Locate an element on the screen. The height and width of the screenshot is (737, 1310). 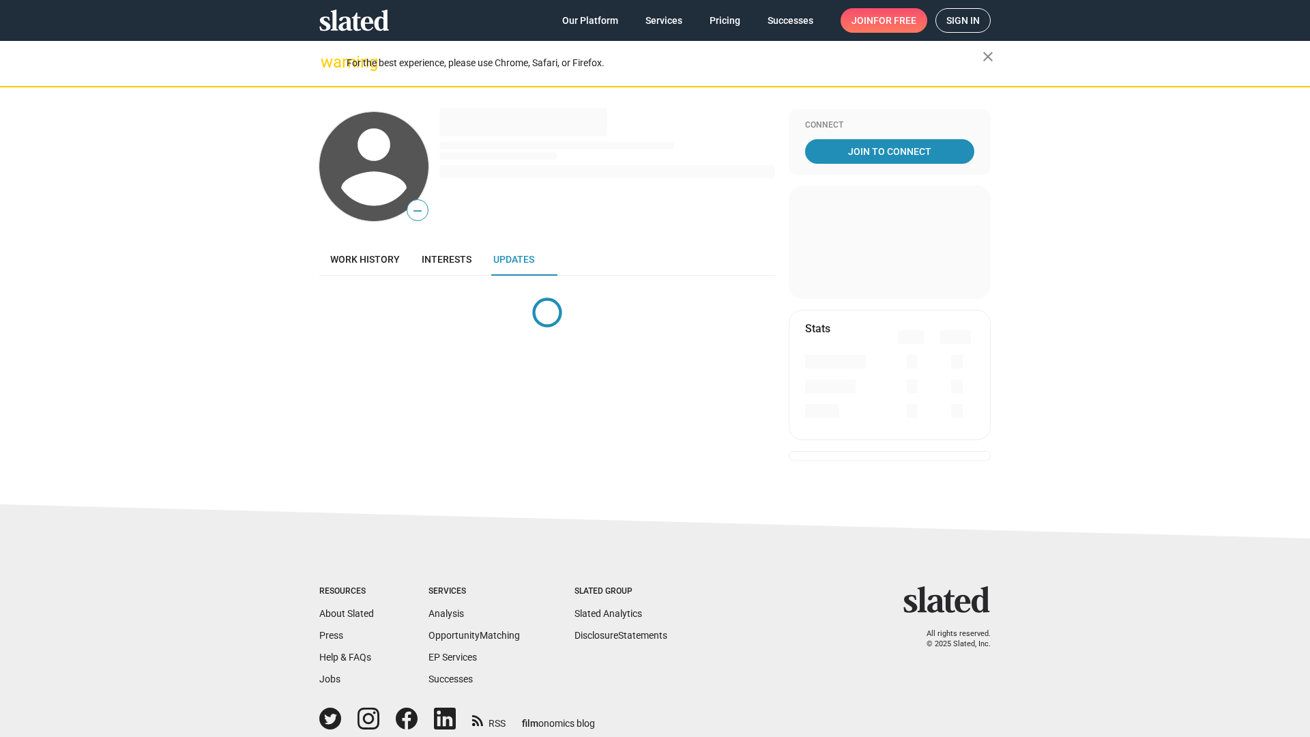
a: Services is located at coordinates (664, 20).